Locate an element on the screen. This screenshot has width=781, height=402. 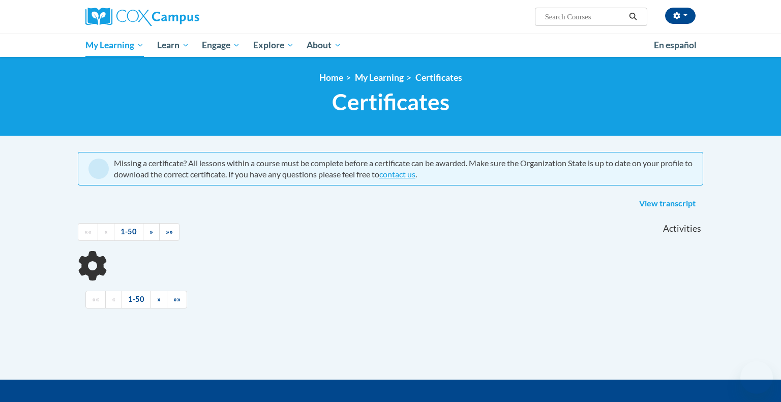
span: Activities is located at coordinates (682, 229).